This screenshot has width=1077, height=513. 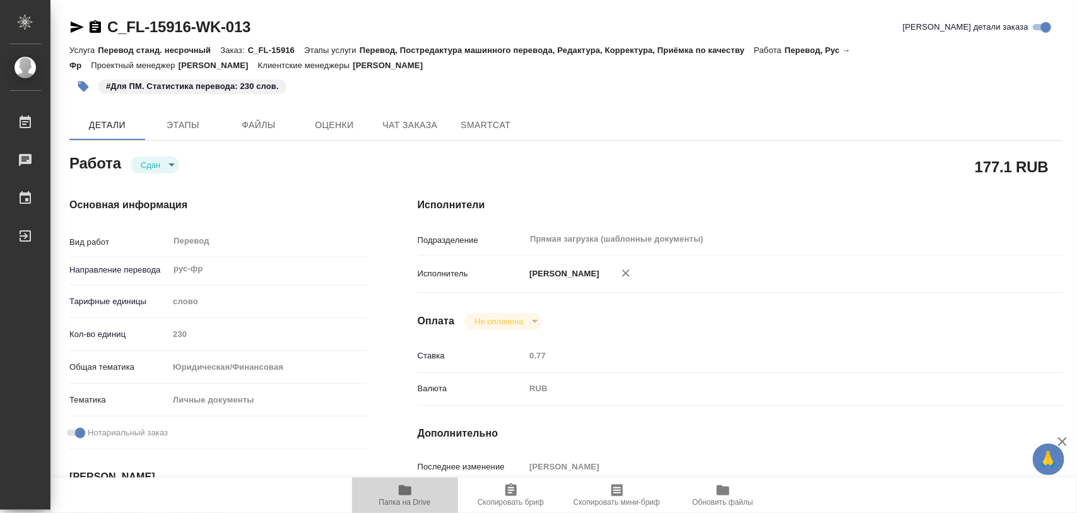 I want to click on button: Скопировать ссылку для ЯМессенджера, so click(x=77, y=27).